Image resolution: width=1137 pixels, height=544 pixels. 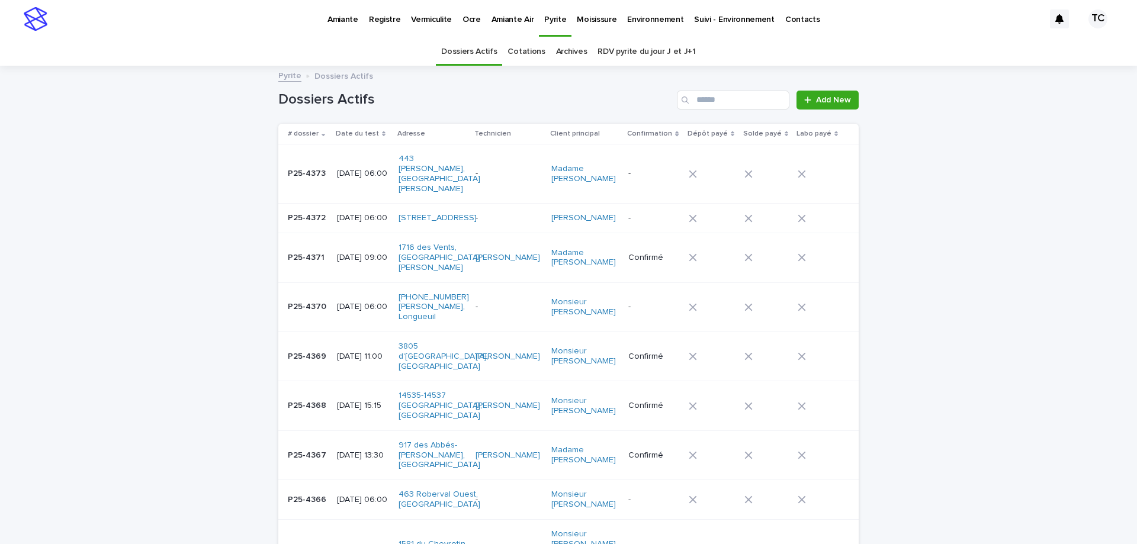 What do you see at coordinates (308, 355) in the screenshot?
I see `p: P25-4369` at bounding box center [308, 355].